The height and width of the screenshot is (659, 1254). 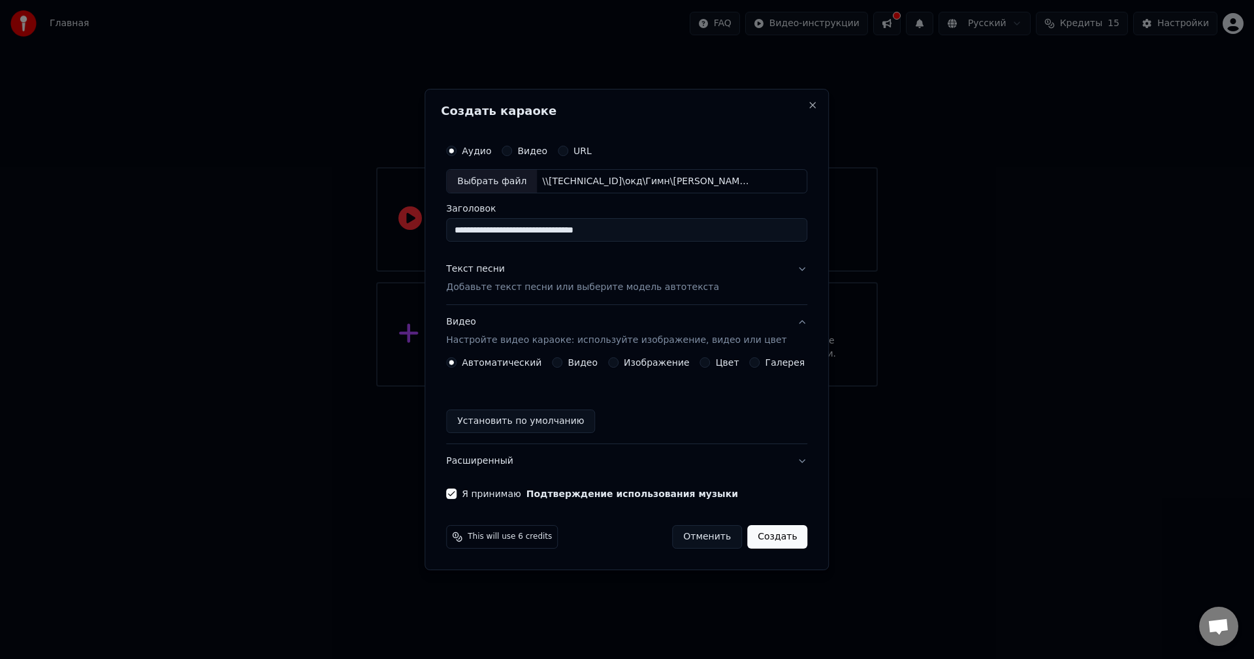 I want to click on label: Изображение, so click(x=656, y=362).